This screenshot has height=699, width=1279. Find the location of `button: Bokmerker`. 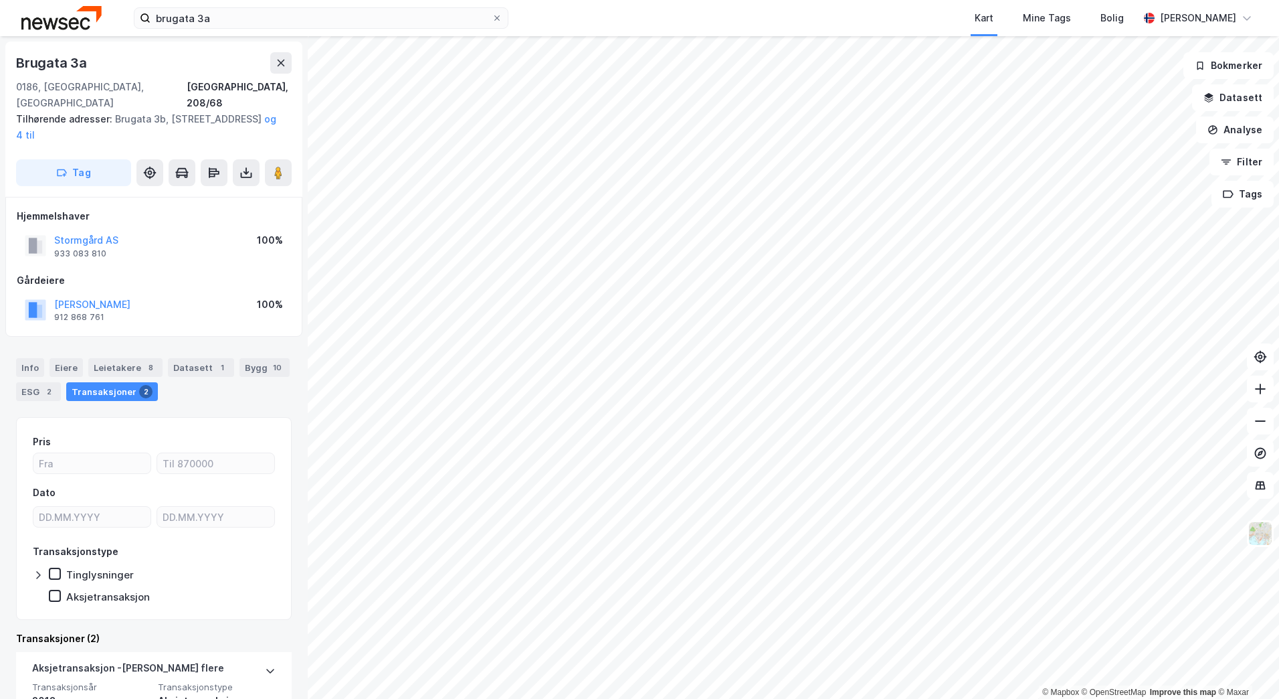

button: Bokmerker is located at coordinates (1229, 66).